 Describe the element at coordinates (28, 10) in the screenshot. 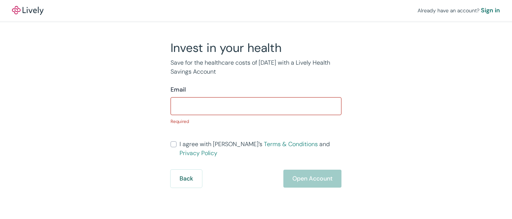

I see `img: Lively` at that location.